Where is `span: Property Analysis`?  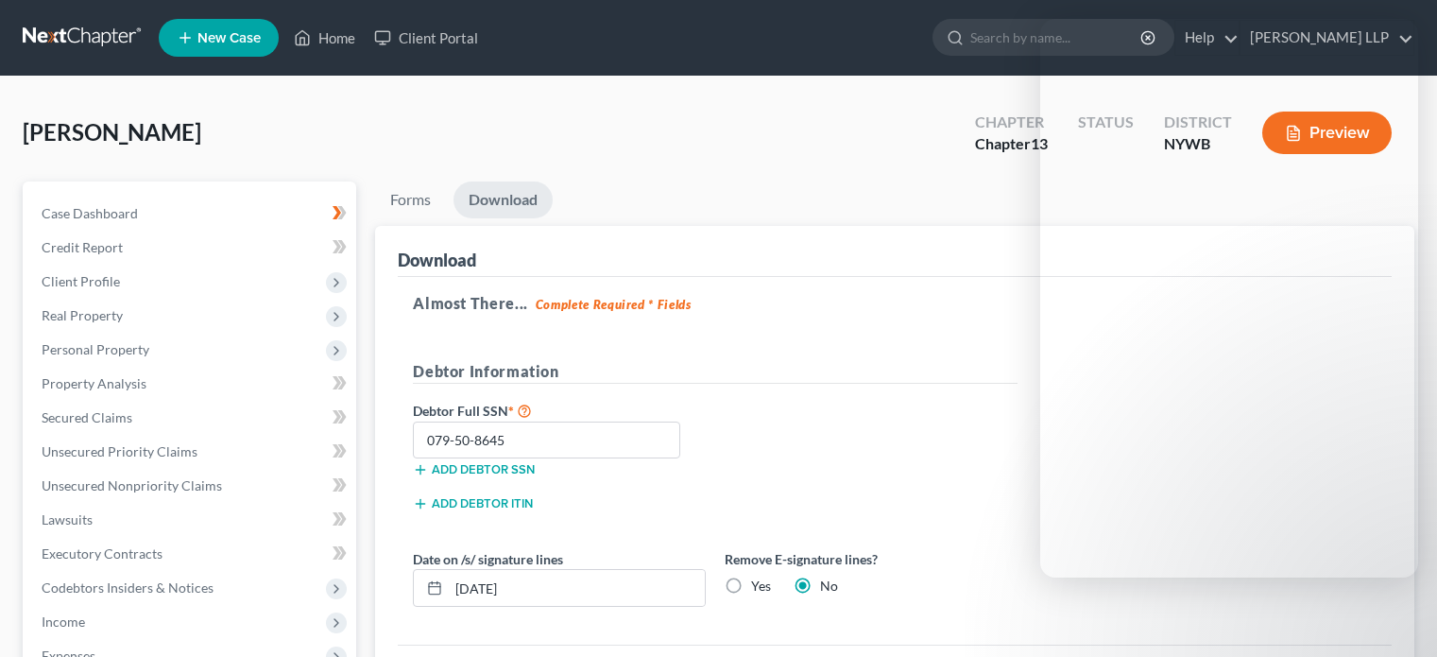
span: Property Analysis is located at coordinates (94, 383).